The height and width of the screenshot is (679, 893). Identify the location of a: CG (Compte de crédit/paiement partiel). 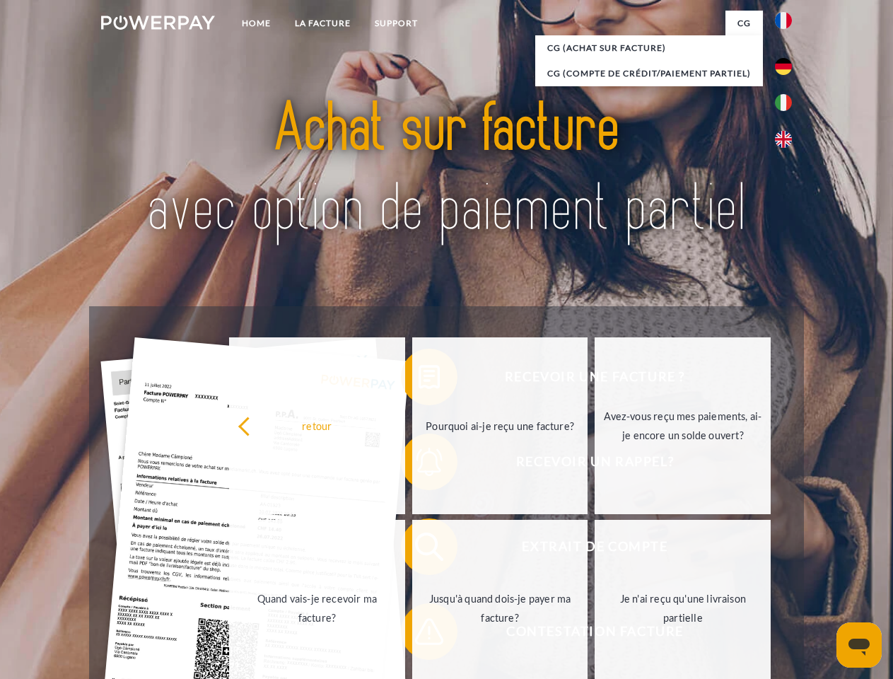
(649, 74).